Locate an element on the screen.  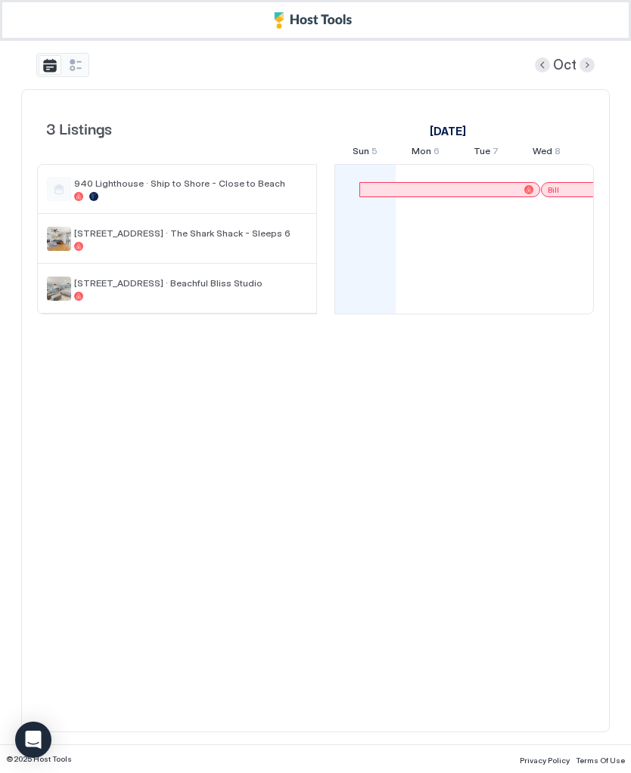
a: October 6, 2025 is located at coordinates (425, 153).